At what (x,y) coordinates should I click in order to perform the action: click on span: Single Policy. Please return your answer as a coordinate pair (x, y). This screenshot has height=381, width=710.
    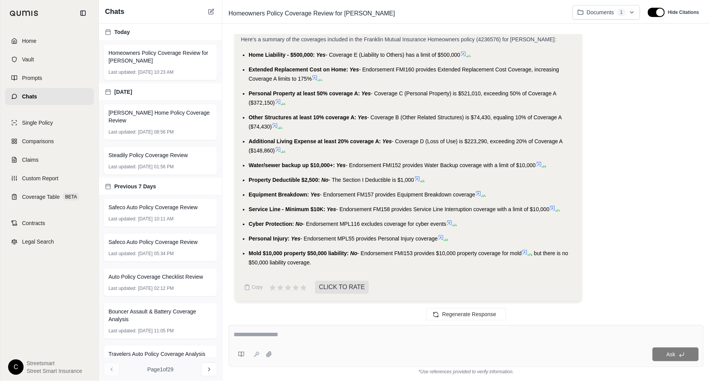
    Looking at the image, I should click on (37, 123).